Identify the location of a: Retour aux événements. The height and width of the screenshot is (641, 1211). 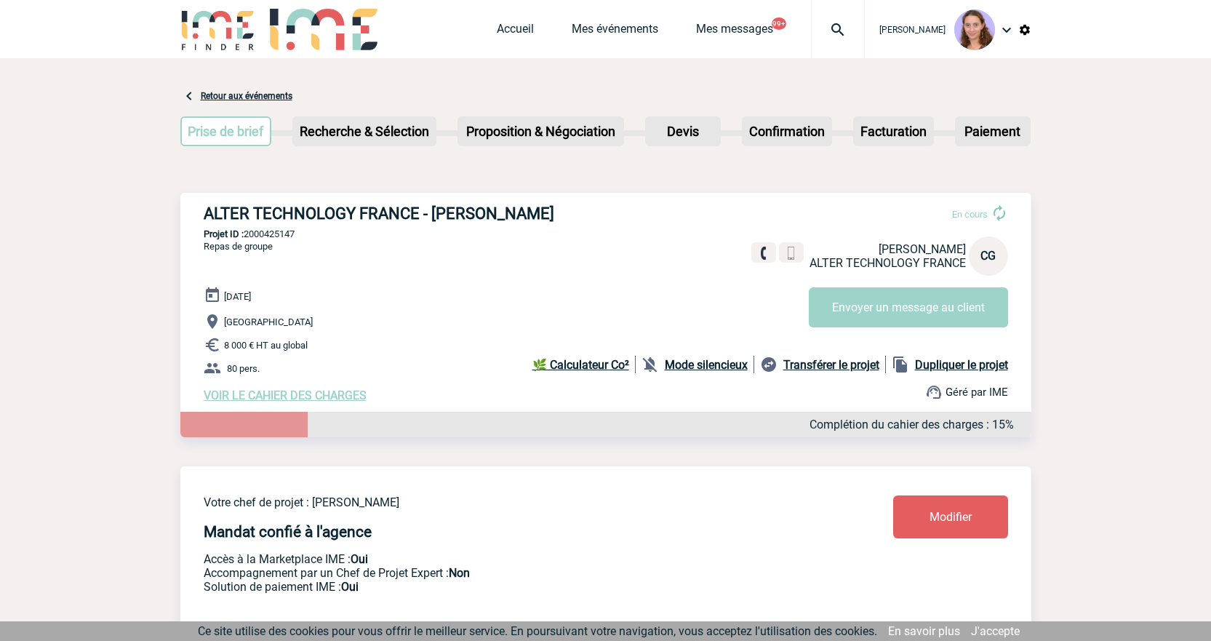
(247, 96).